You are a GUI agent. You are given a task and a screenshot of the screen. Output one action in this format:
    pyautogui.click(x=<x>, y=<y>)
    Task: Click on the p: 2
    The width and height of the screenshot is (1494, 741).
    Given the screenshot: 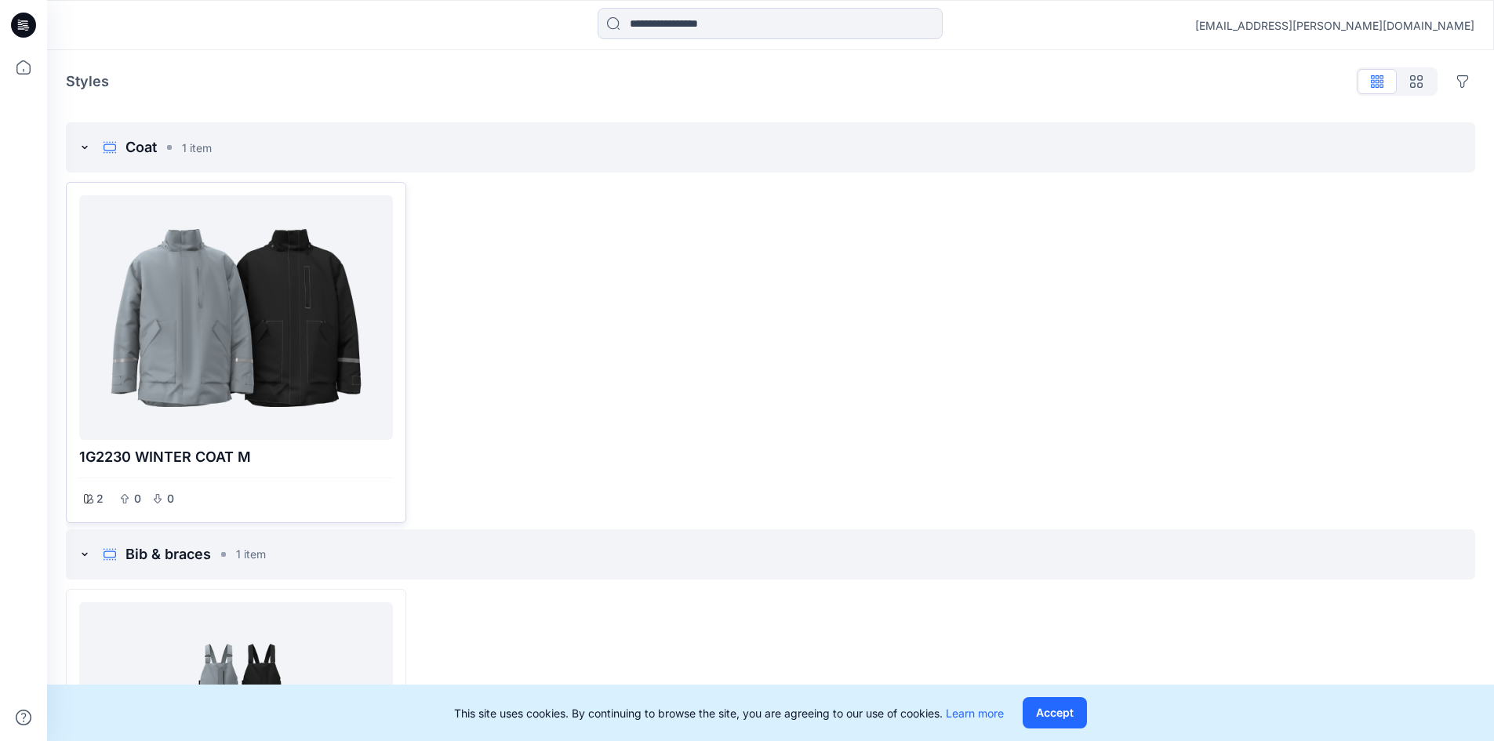 What is the action you would take?
    pyautogui.click(x=100, y=499)
    